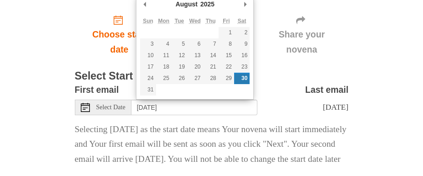  Describe the element at coordinates (242, 44) in the screenshot. I see `button: 9` at that location.